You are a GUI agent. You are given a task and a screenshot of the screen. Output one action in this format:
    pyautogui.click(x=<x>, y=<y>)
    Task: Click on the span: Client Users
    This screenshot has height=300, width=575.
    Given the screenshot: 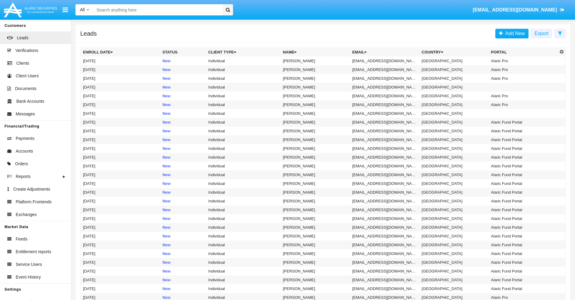 What is the action you would take?
    pyautogui.click(x=27, y=76)
    